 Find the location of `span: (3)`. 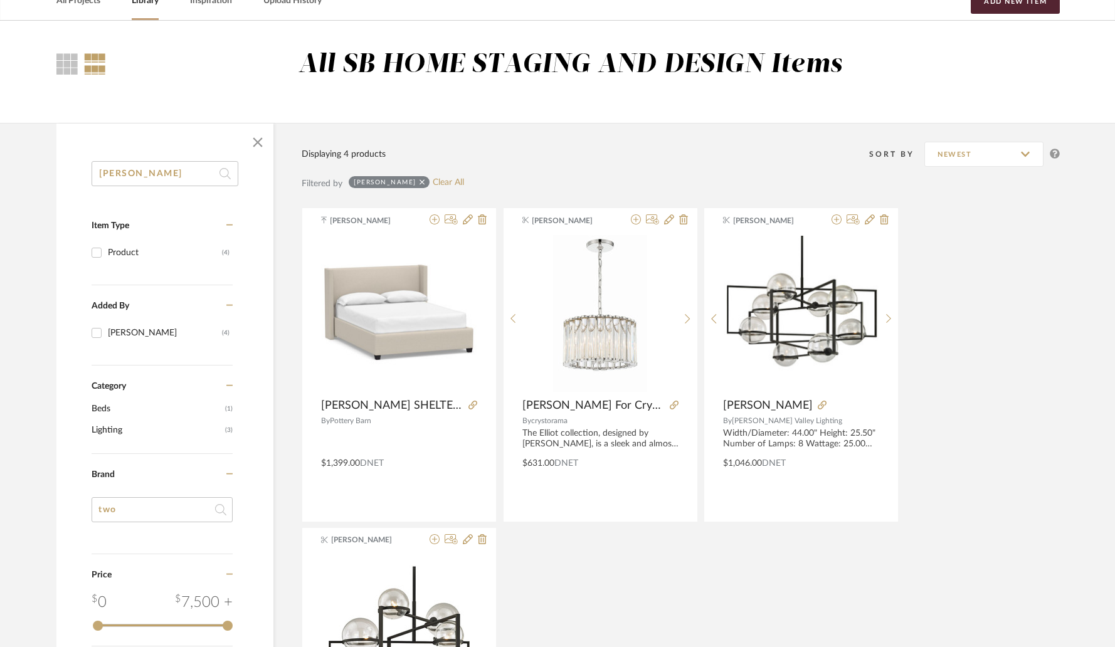

span: (3) is located at coordinates (229, 430).